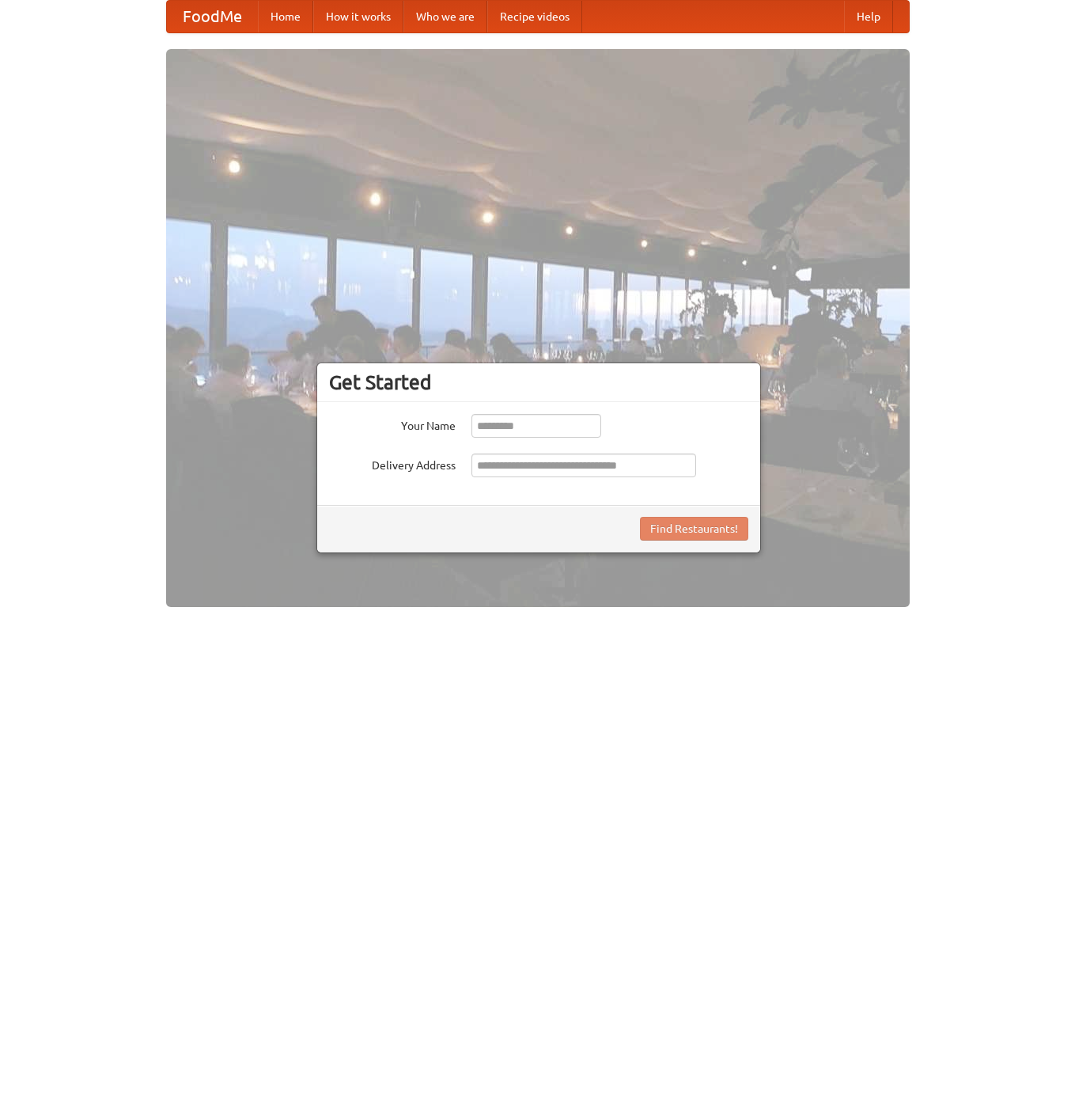 The height and width of the screenshot is (1120, 1075). I want to click on a: Who we are, so click(445, 17).